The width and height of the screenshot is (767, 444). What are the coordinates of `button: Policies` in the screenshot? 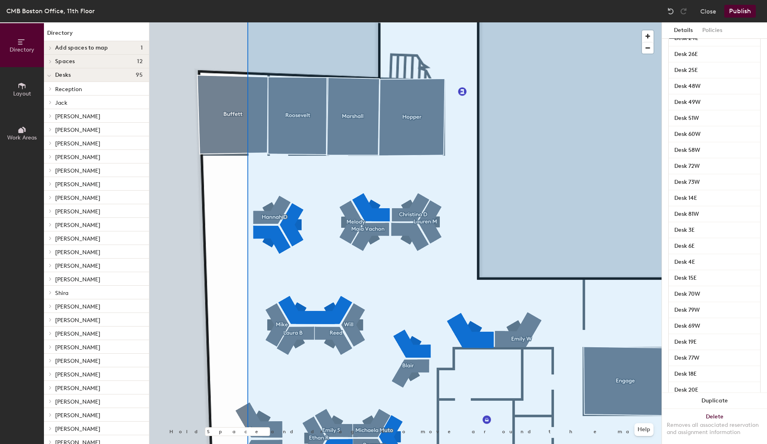 It's located at (713, 30).